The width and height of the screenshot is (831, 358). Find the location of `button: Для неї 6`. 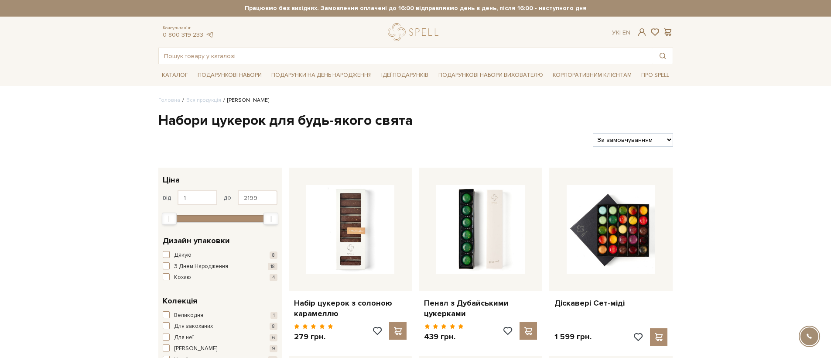

button: Для неї 6 is located at coordinates (220, 337).